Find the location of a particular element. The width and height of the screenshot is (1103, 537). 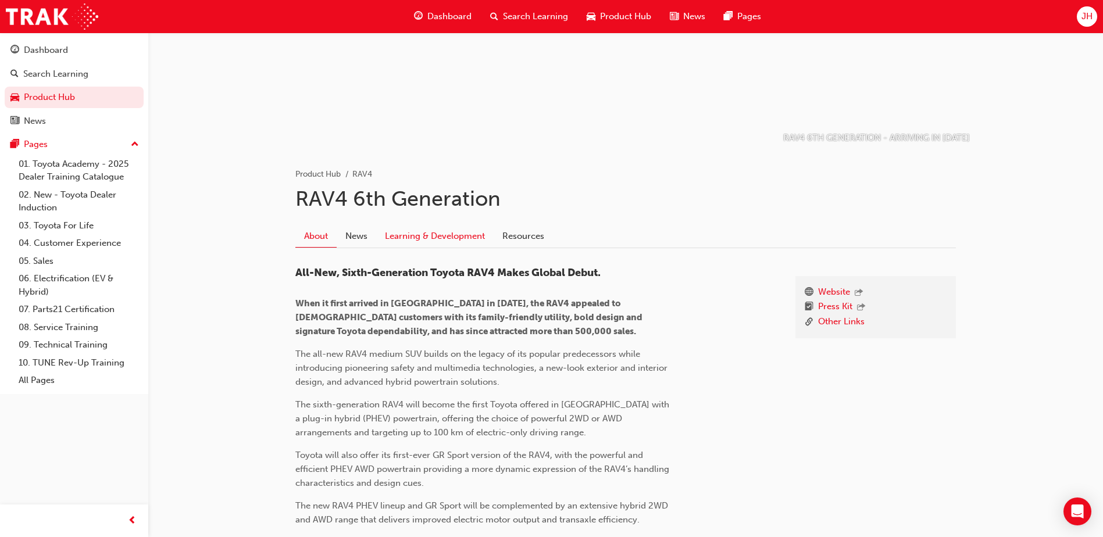

button: JH is located at coordinates (1087, 16).